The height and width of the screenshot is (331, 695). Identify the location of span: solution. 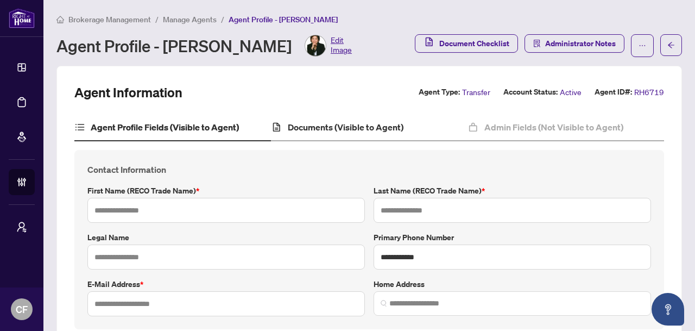
(537, 43).